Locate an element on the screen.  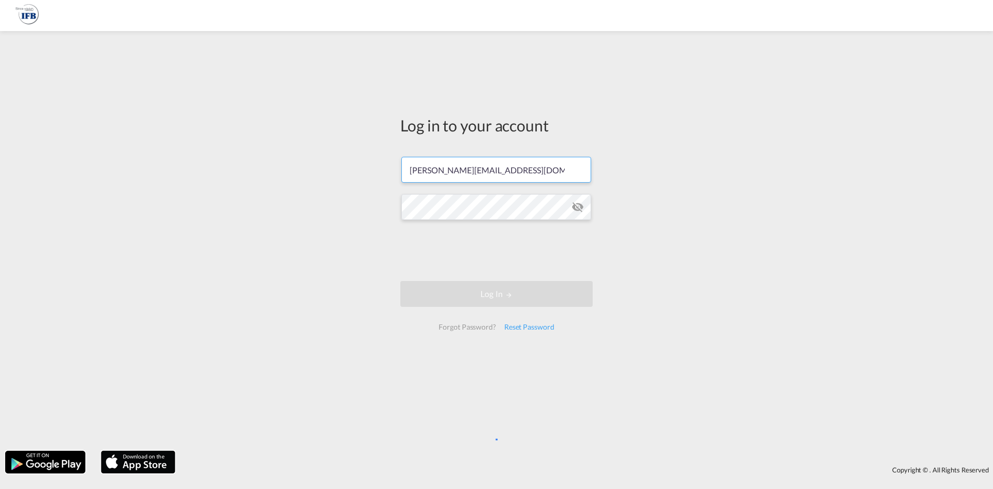
div: Log in to your account is located at coordinates (497, 125).